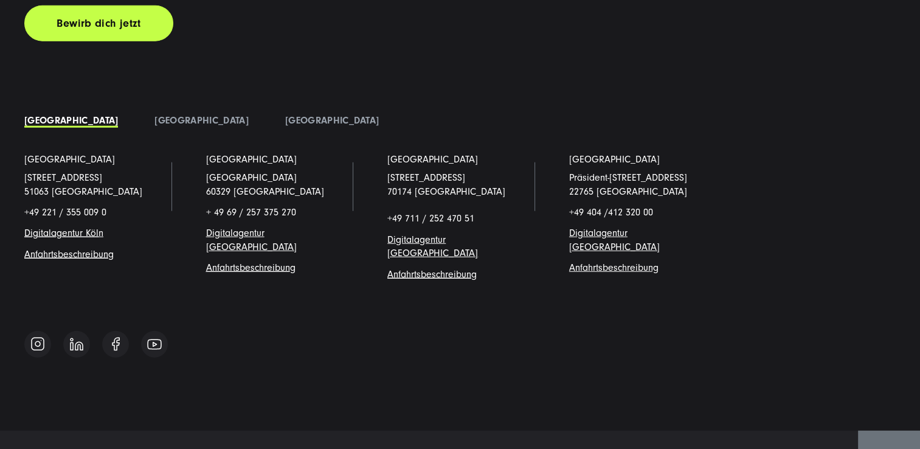 This screenshot has width=920, height=449. Describe the element at coordinates (431, 218) in the screenshot. I see `span: +49 711 / 252 470 51` at that location.